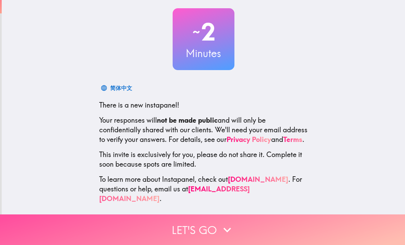 This screenshot has width=405, height=245. I want to click on span: There is a new instapanel!, so click(139, 105).